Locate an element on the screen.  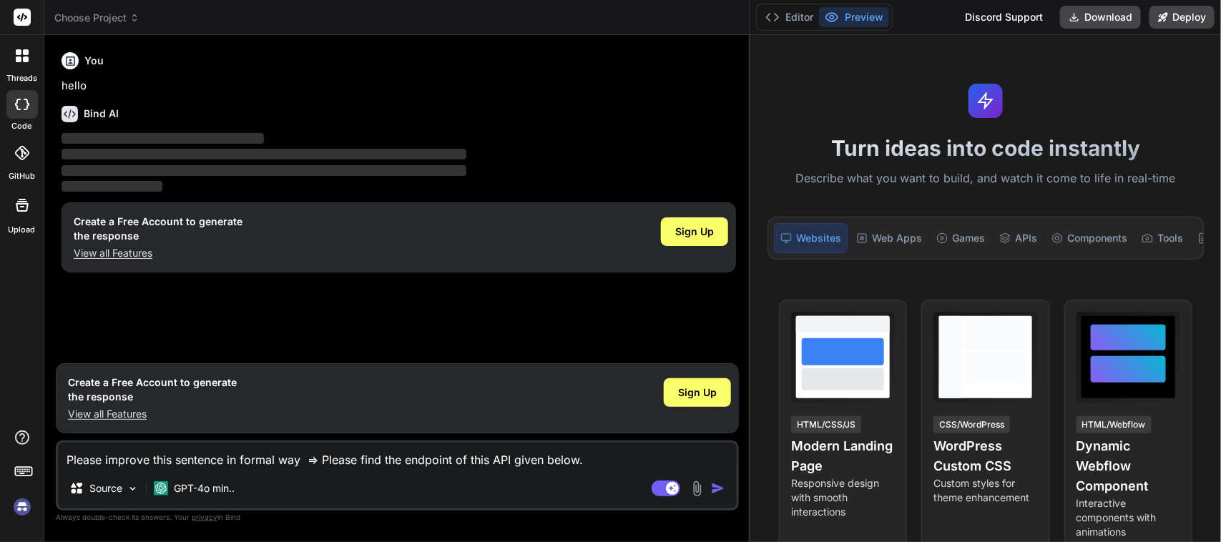
div: Web Apps is located at coordinates (889, 238).